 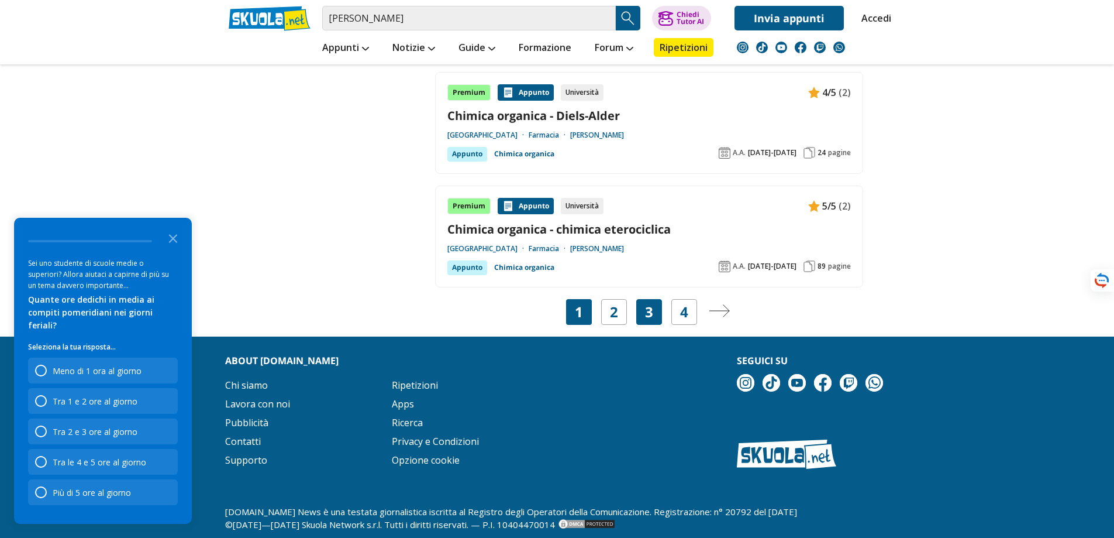 What do you see at coordinates (426, 460) in the screenshot?
I see `a: Opzione cookie` at bounding box center [426, 460].